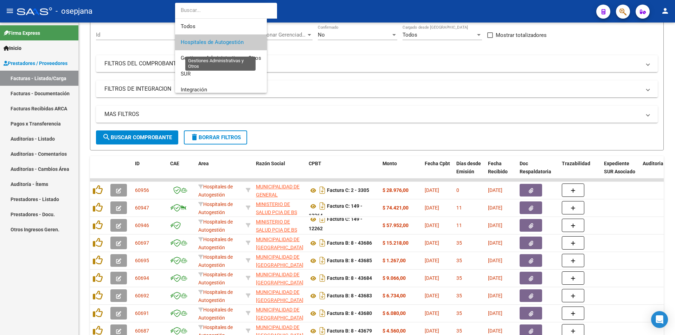  I want to click on input: dropdown search, so click(226, 10).